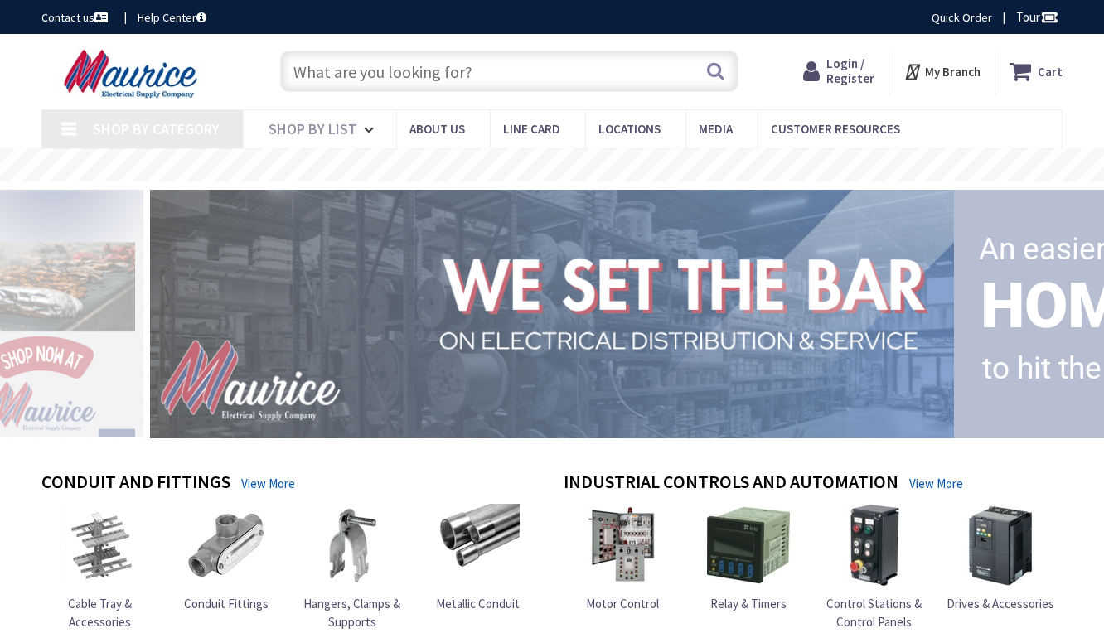 Image resolution: width=1104 pixels, height=633 pixels. I want to click on h4: Industrial Controls and Automation, so click(731, 483).